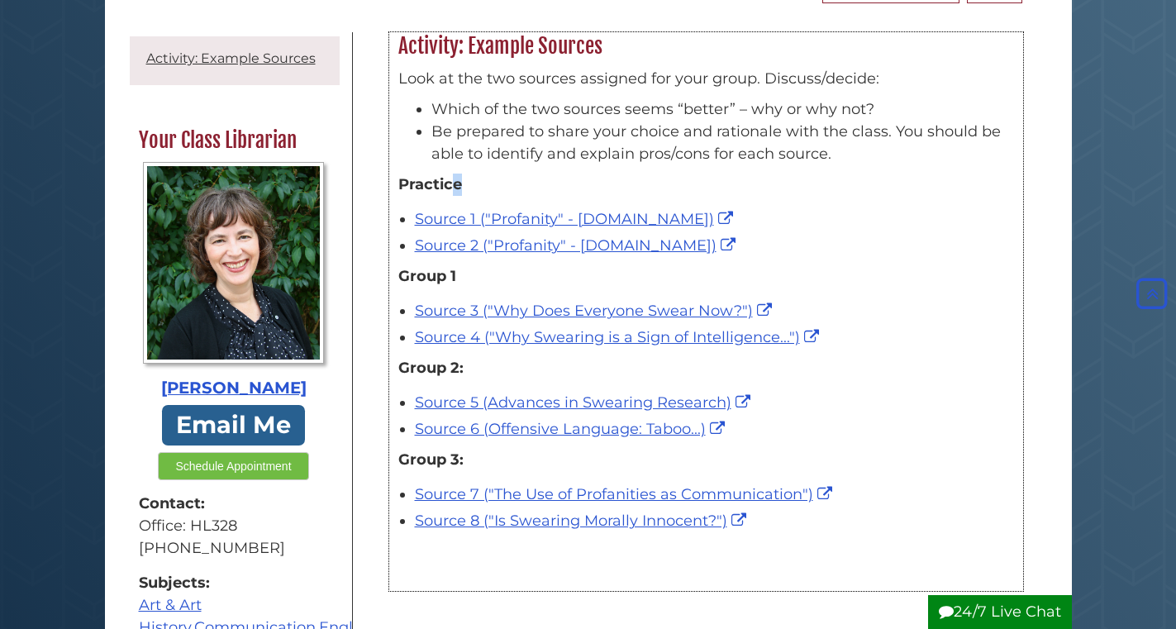 This screenshot has width=1176, height=629. Describe the element at coordinates (582, 520) in the screenshot. I see `a: Source 8 ("Is Swearing Morally Innocent?")` at that location.